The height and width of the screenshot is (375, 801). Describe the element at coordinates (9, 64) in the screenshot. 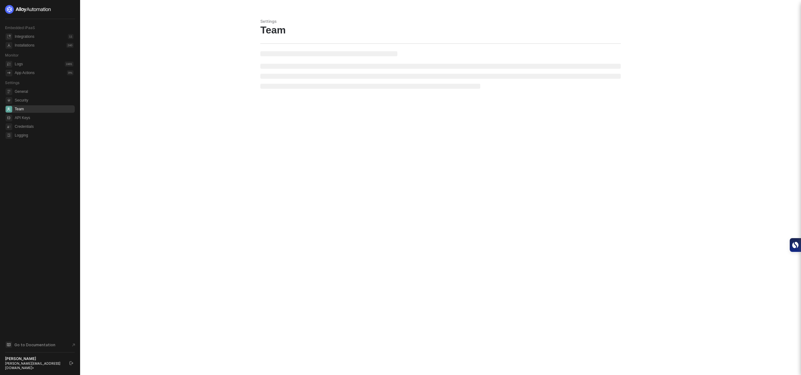

I see `span: icon-logs` at that location.